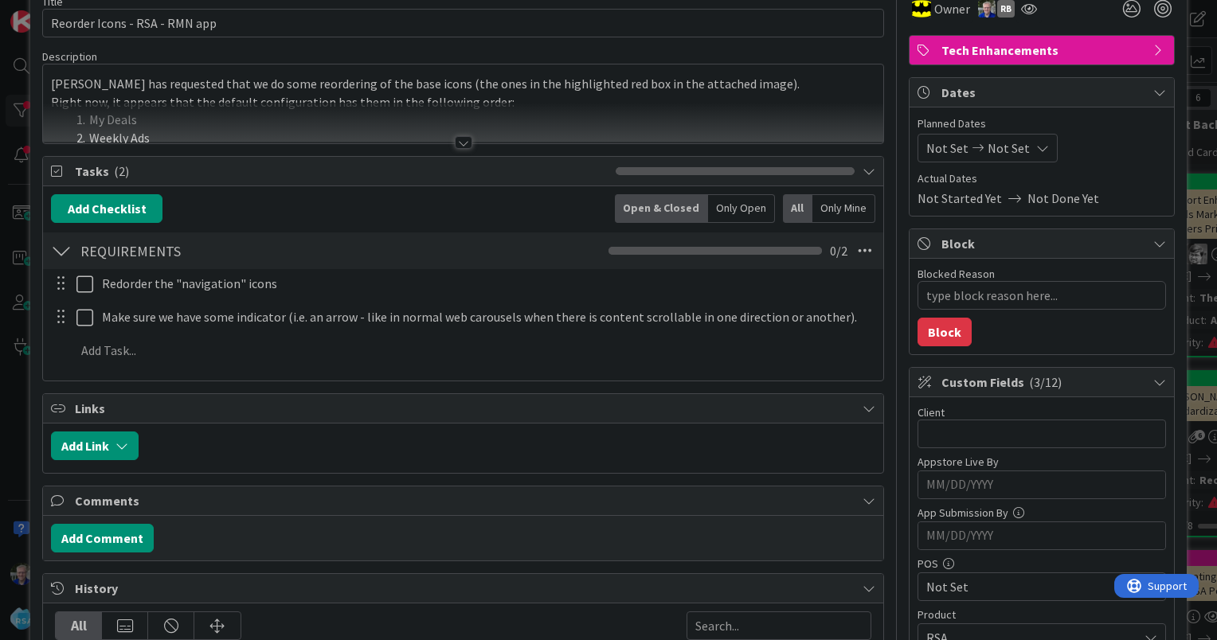 The width and height of the screenshot is (1217, 640). Describe the element at coordinates (1042, 564) in the screenshot. I see `div: POS` at that location.